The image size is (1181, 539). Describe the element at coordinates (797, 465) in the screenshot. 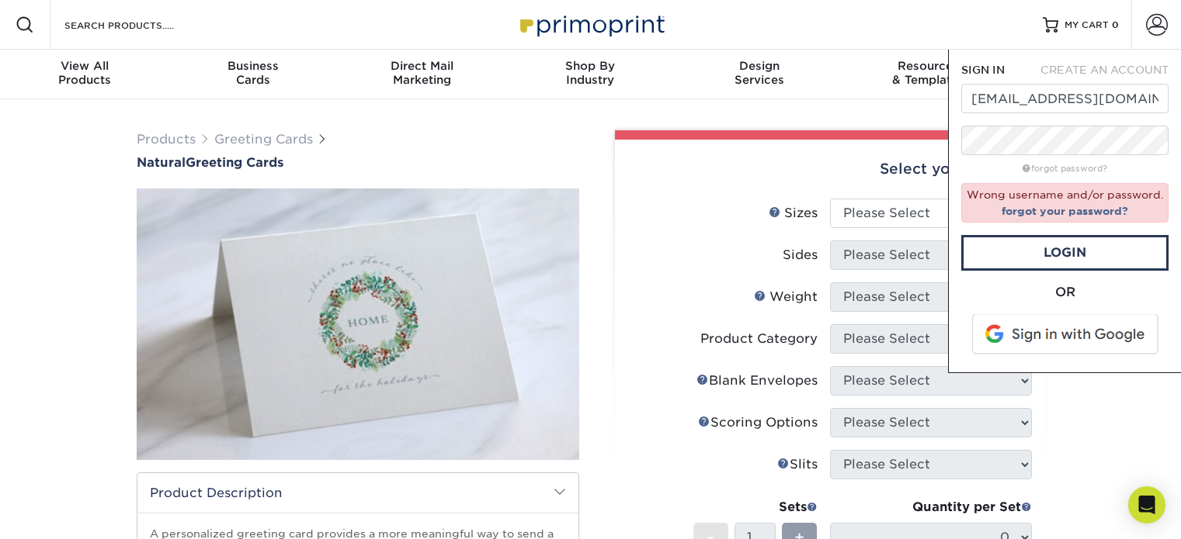

I see `div: Slits` at that location.